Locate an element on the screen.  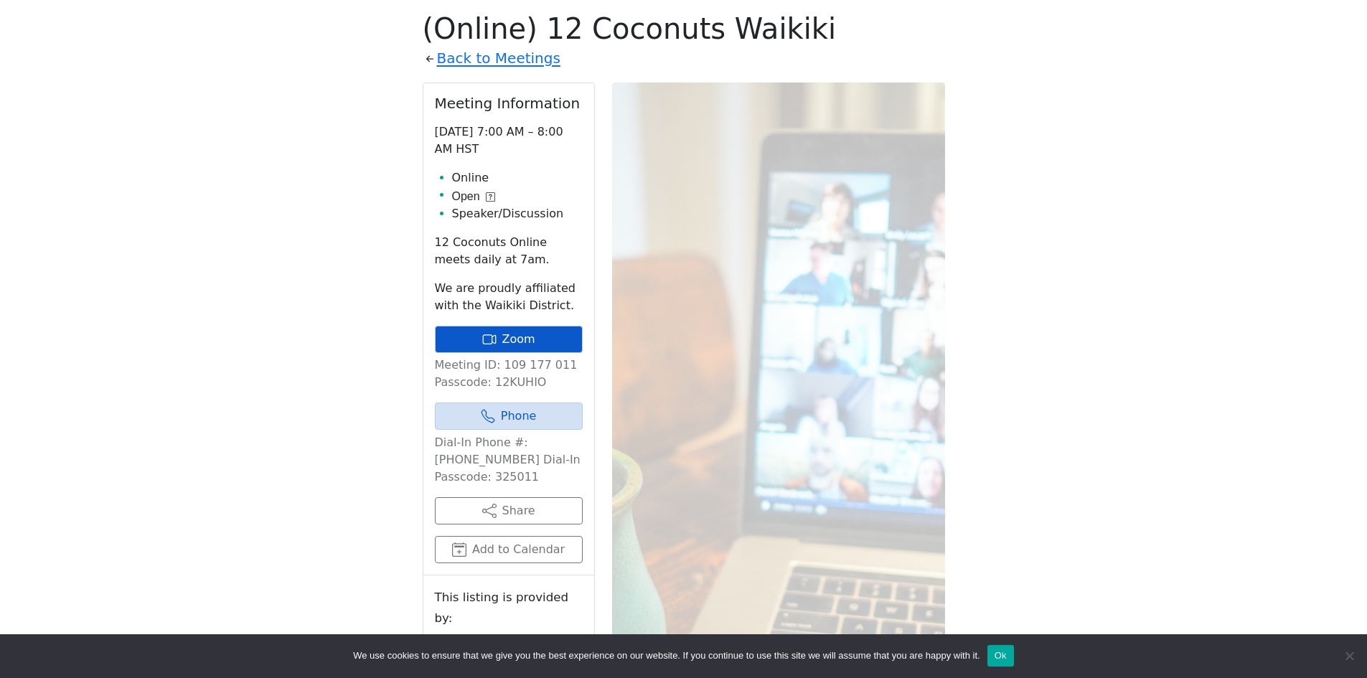
h2: Meeting Information is located at coordinates (509, 103).